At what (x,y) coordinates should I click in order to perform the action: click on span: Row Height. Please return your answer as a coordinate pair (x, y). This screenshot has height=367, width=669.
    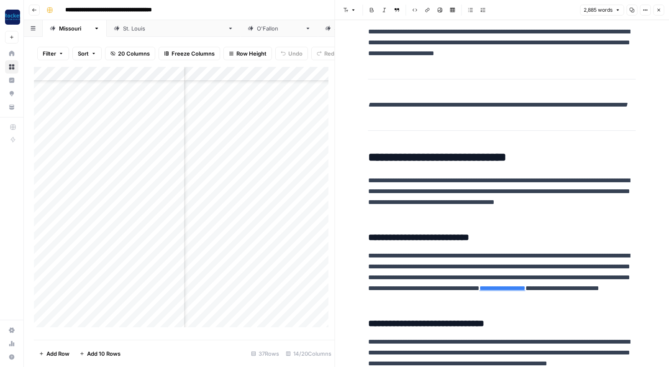
    Looking at the image, I should click on (251, 54).